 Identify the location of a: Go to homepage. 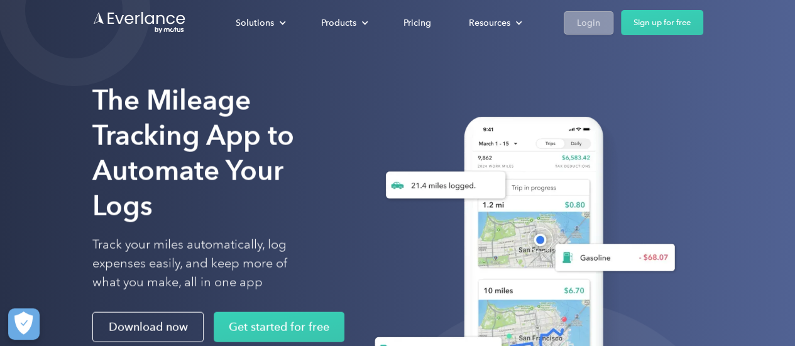
(140, 23).